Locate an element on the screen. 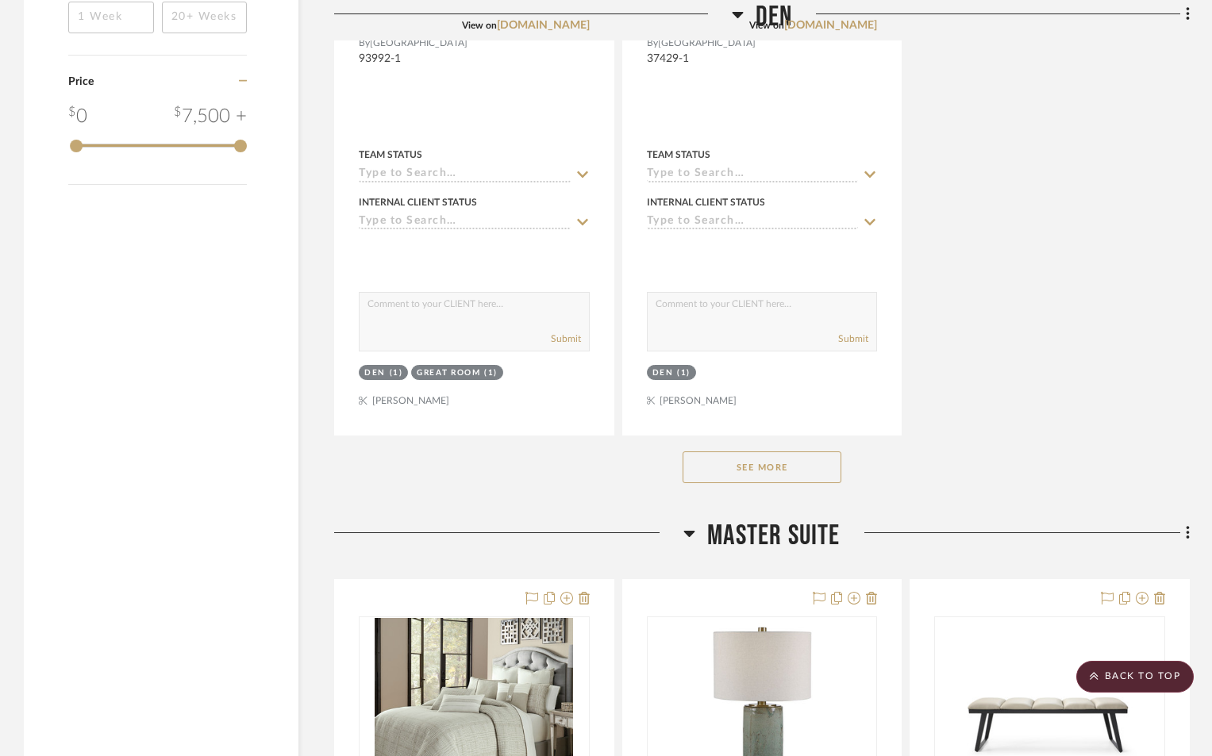 The height and width of the screenshot is (756, 1212). div: 7,500 + is located at coordinates (210, 117).